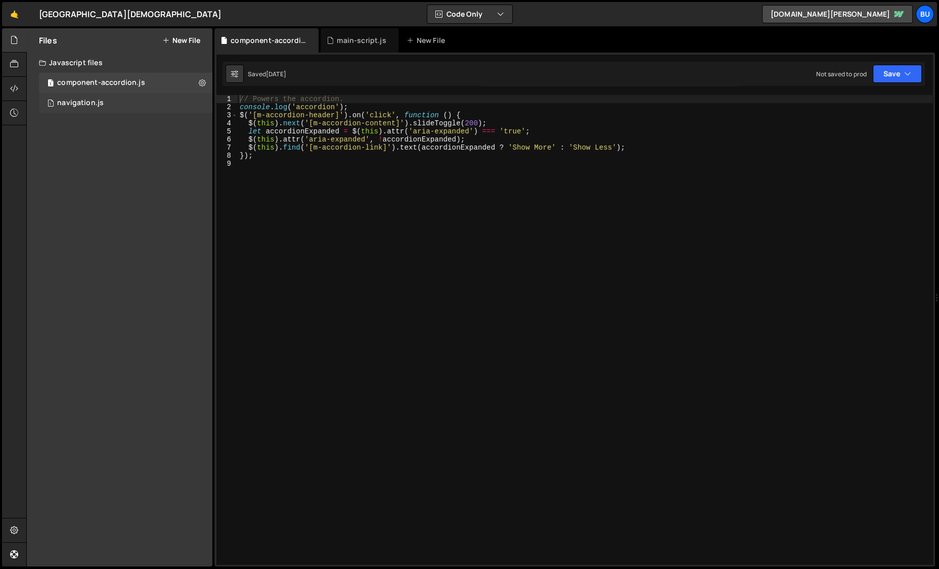 The image size is (939, 569). What do you see at coordinates (470, 14) in the screenshot?
I see `button: Code Only` at bounding box center [470, 14].